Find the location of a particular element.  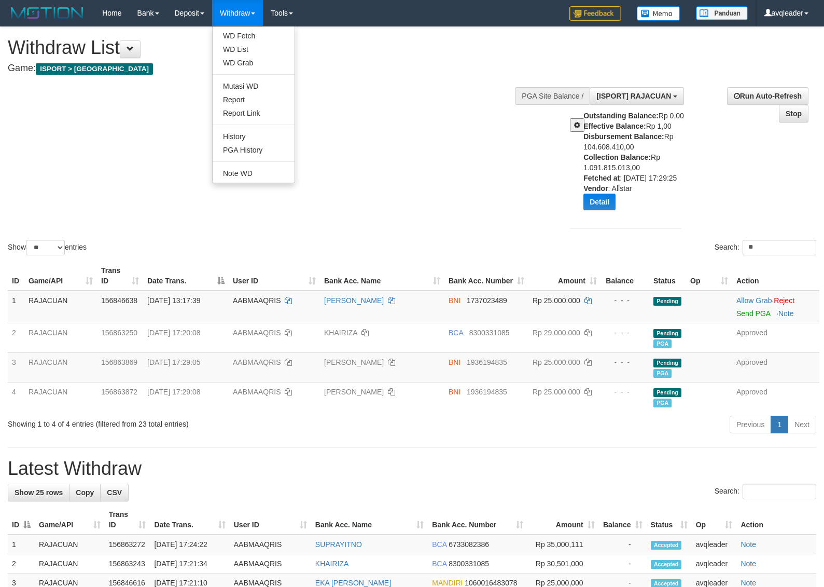

a: Run Auto-Refresh is located at coordinates (768, 96).